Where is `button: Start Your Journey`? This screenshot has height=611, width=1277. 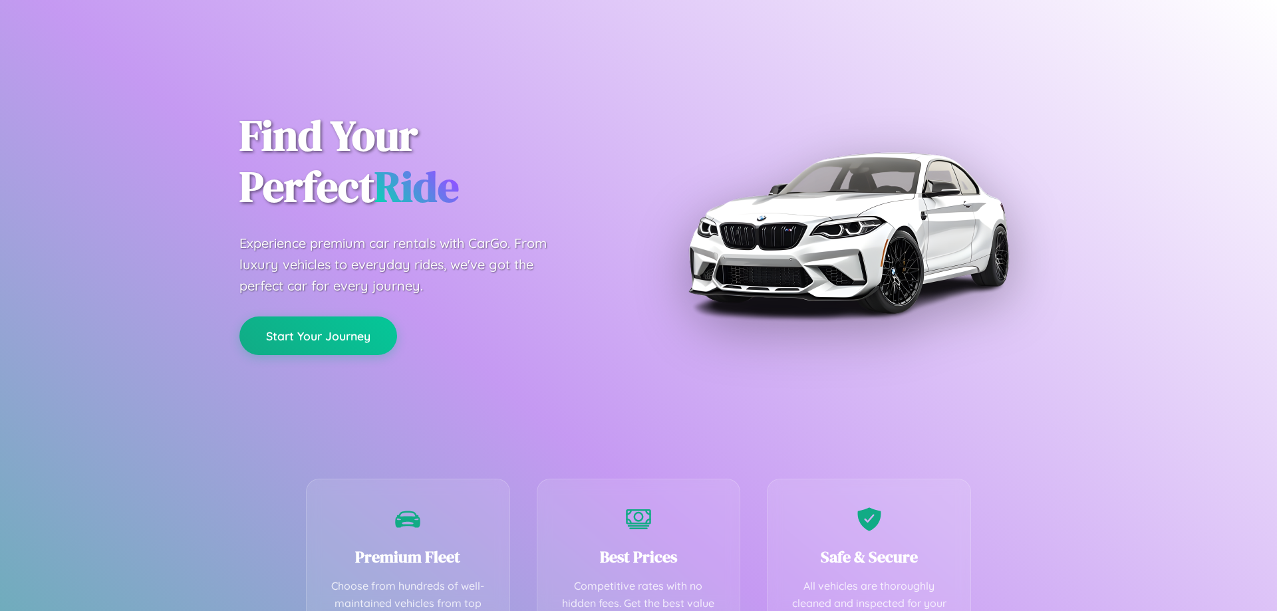 button: Start Your Journey is located at coordinates (318, 336).